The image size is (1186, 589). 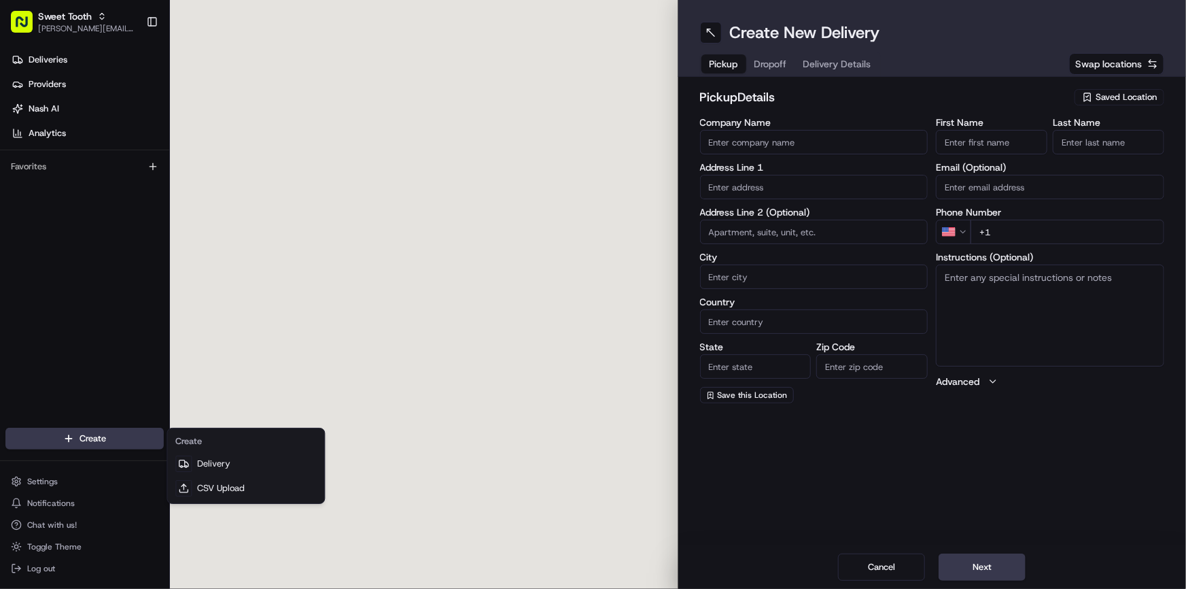 I want to click on a: 📗Knowledge Base, so click(x=58, y=311).